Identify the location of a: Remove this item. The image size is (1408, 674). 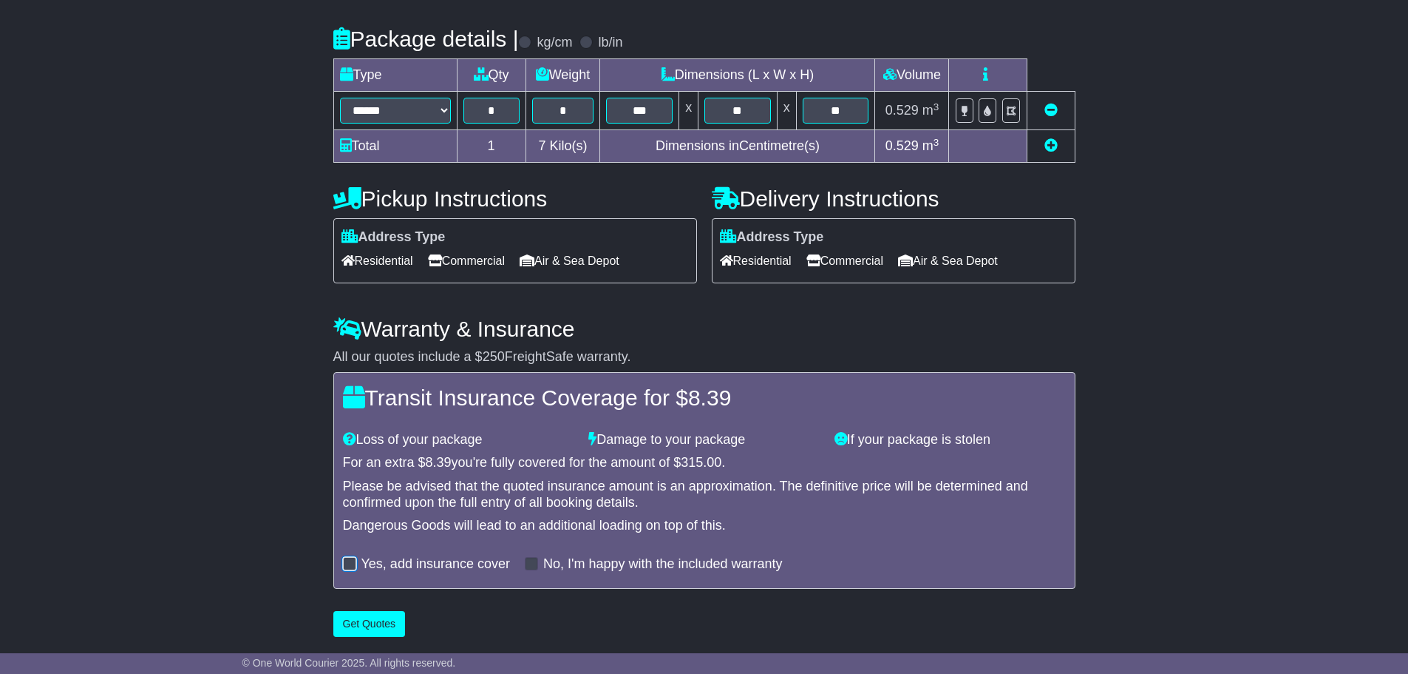
(1051, 110).